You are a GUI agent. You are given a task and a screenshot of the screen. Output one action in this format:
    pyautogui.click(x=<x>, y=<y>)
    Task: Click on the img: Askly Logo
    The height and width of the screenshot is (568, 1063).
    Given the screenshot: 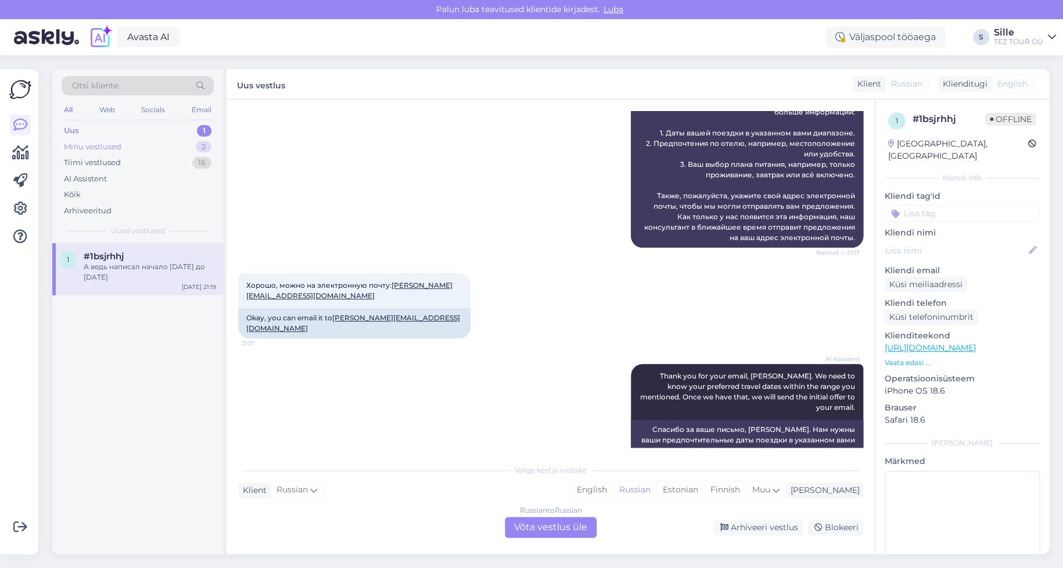 What is the action you would take?
    pyautogui.click(x=20, y=89)
    